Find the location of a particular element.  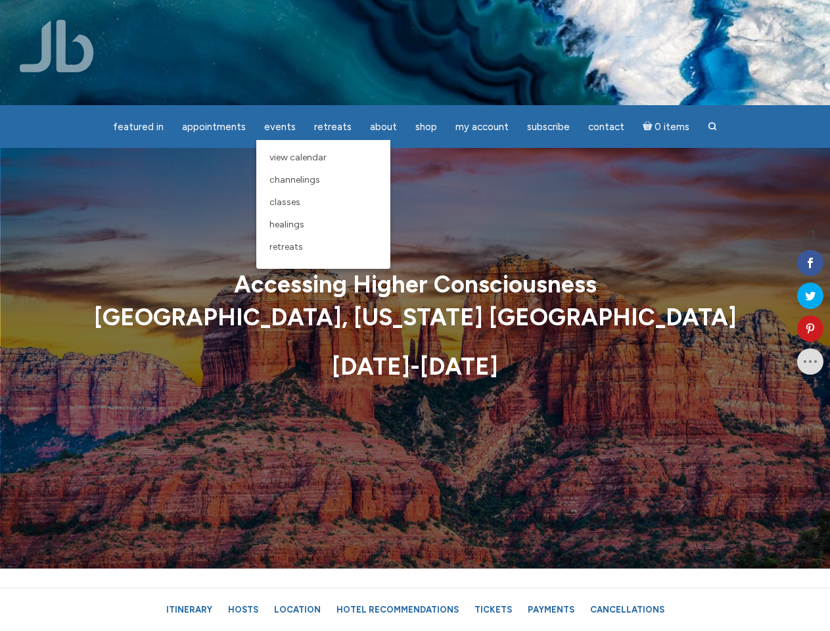

a: Classes is located at coordinates (323, 202).